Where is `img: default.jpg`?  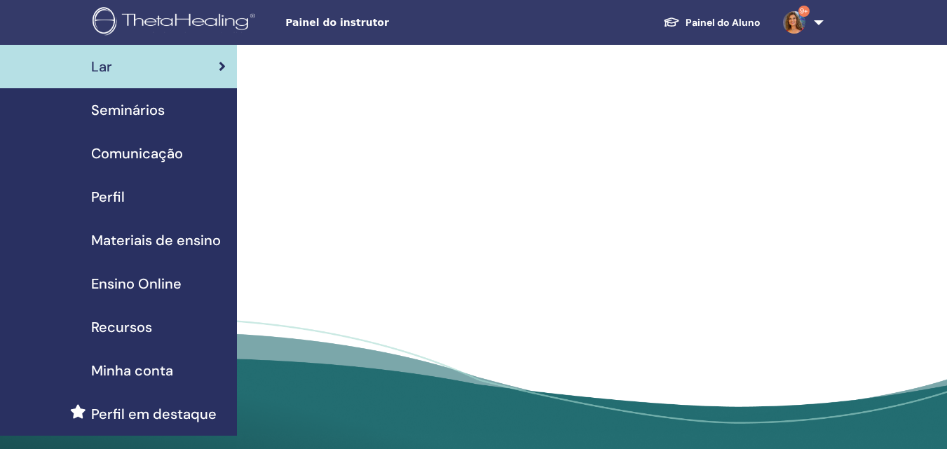
img: default.jpg is located at coordinates (794, 22).